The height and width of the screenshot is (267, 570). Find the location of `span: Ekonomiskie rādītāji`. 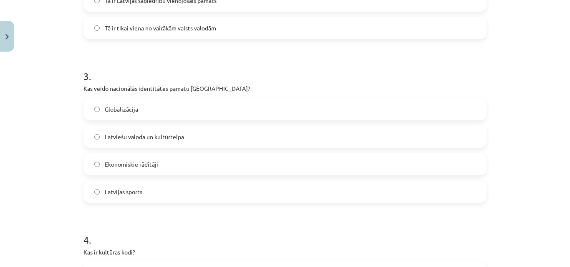

span: Ekonomiskie rādītāji is located at coordinates (131, 164).